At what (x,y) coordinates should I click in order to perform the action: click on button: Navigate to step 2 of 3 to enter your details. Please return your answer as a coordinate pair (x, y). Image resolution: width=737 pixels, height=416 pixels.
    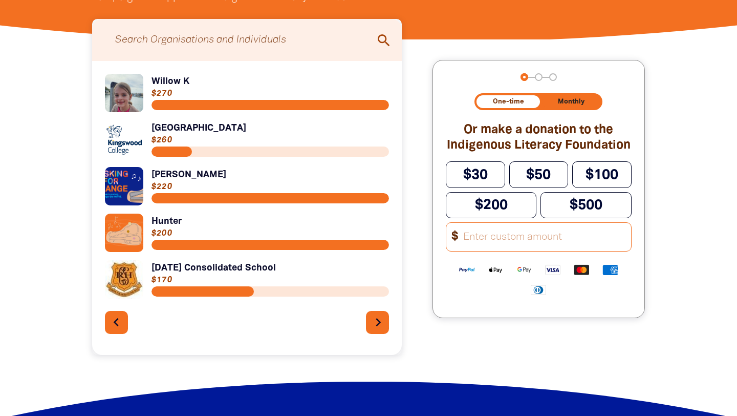
    Looking at the image, I should click on (538, 77).